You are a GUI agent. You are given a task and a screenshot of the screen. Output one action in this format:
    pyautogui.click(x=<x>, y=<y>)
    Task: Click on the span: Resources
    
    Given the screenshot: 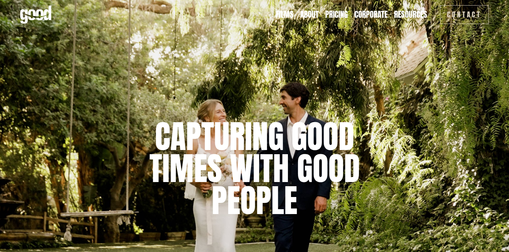 What is the action you would take?
    pyautogui.click(x=411, y=15)
    